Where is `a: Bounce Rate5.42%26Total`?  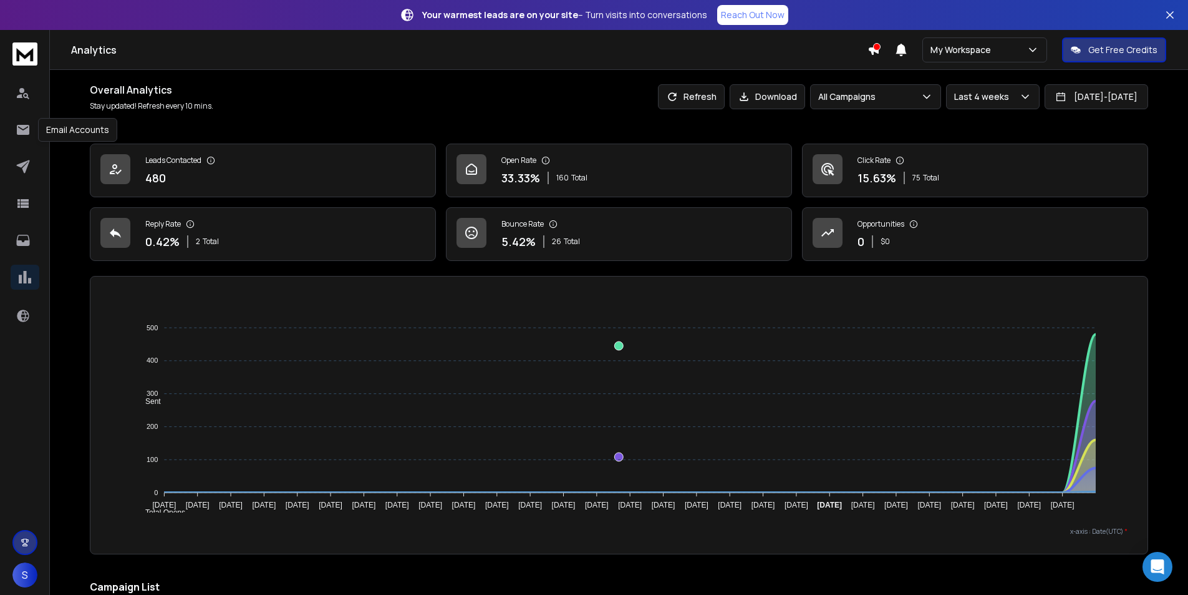
a: Bounce Rate5.42%26Total is located at coordinates (619, 234).